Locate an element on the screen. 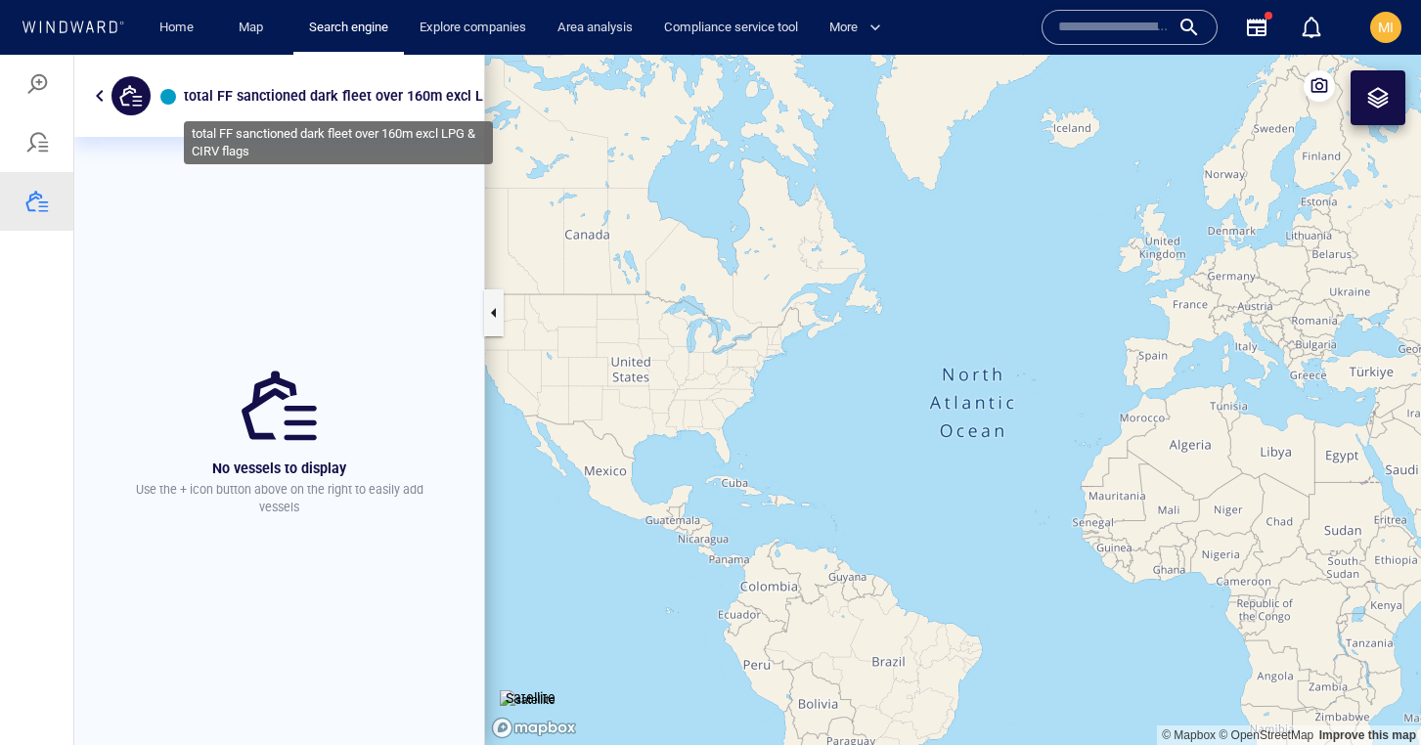  button: Area analysis is located at coordinates (595, 27).